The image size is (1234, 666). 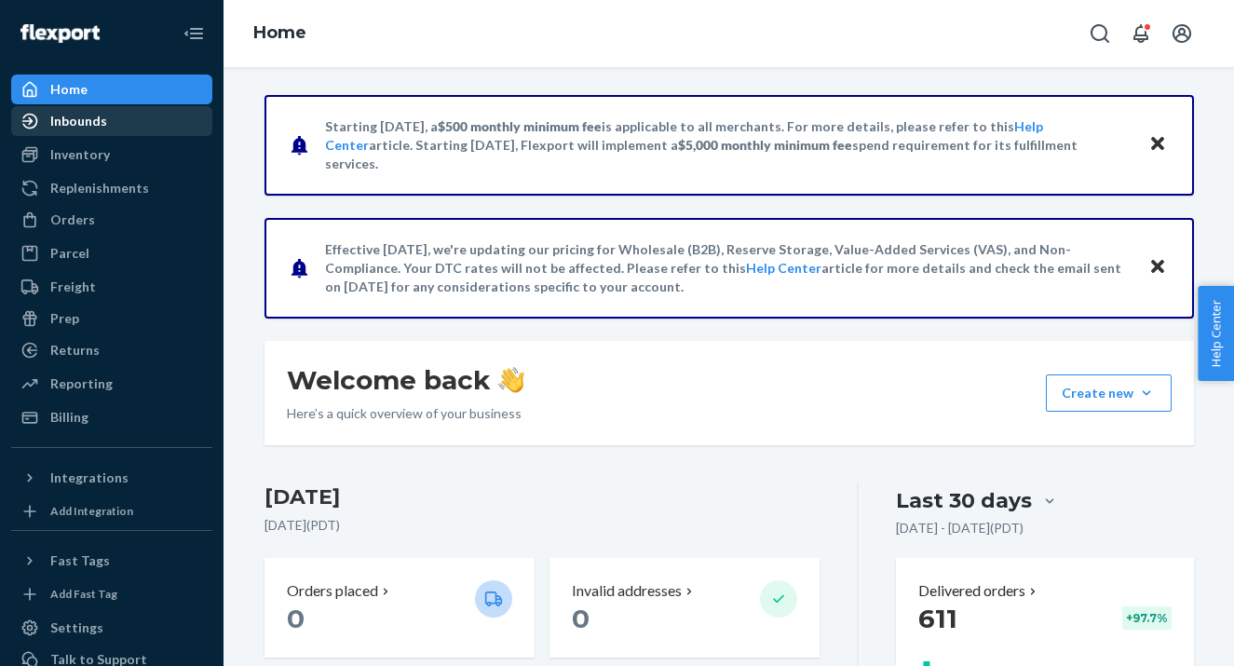 I want to click on div: Add Fast Tag, so click(x=84, y=593).